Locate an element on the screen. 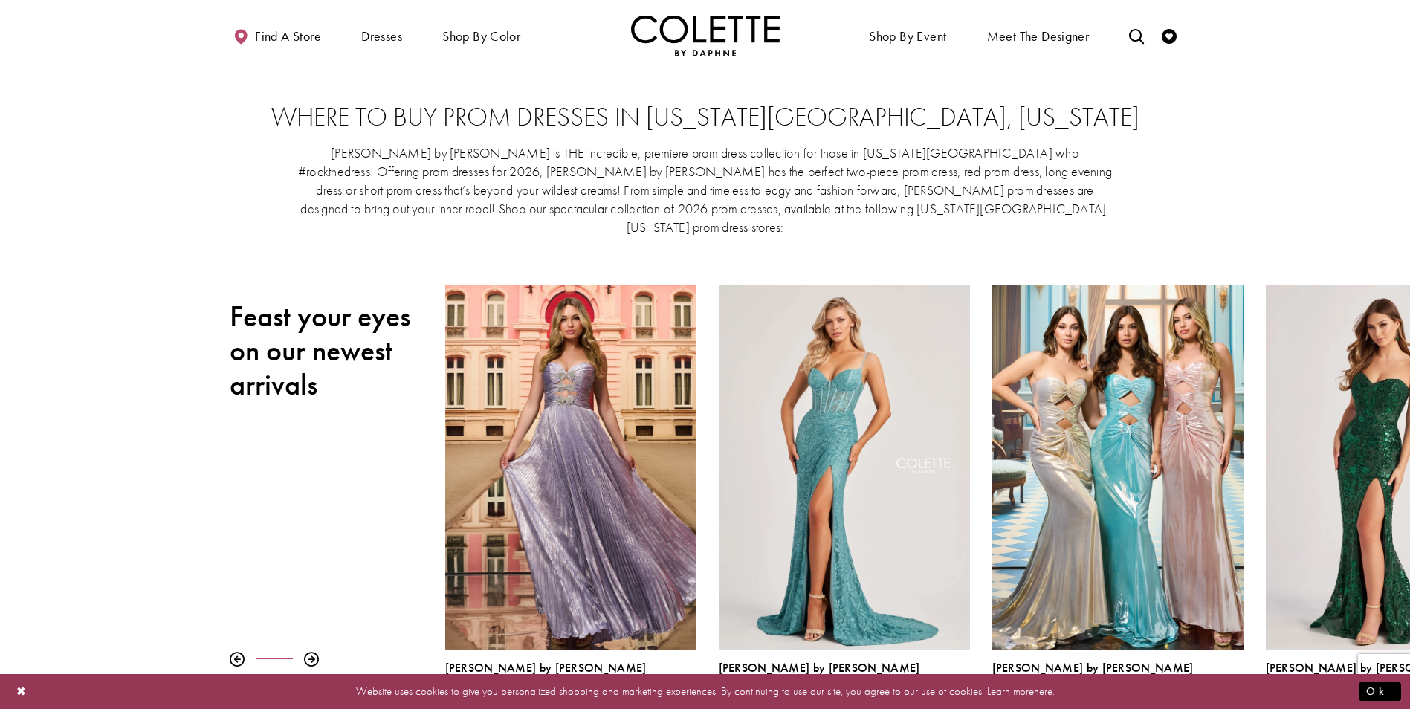  button: Submit Dialog is located at coordinates (1379, 691).